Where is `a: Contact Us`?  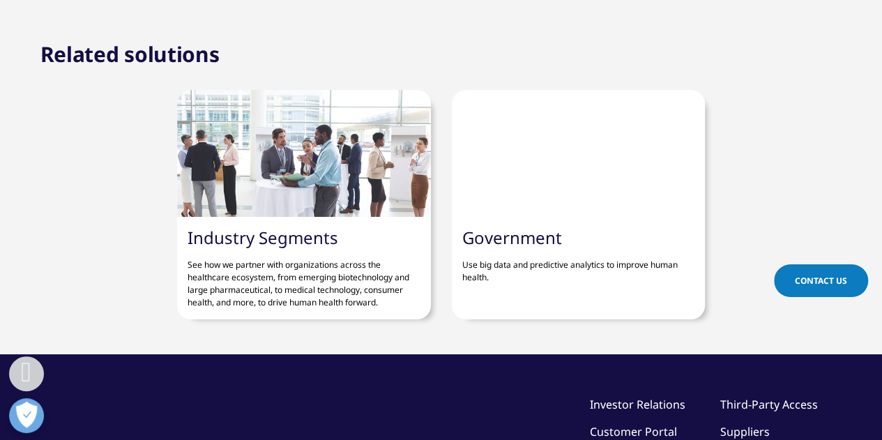
a: Contact Us is located at coordinates (820, 280).